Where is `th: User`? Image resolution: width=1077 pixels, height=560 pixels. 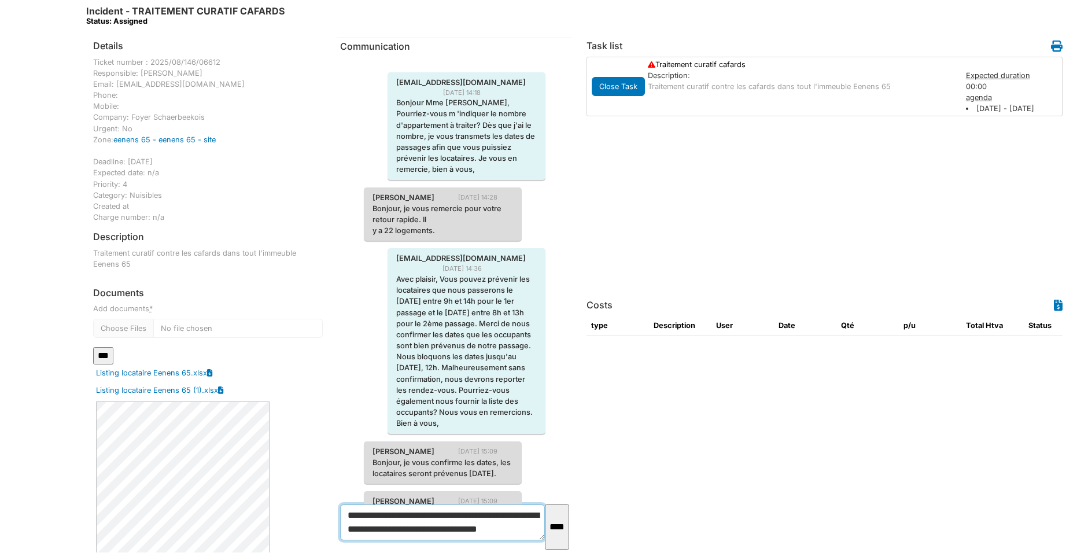 th: User is located at coordinates (742, 326).